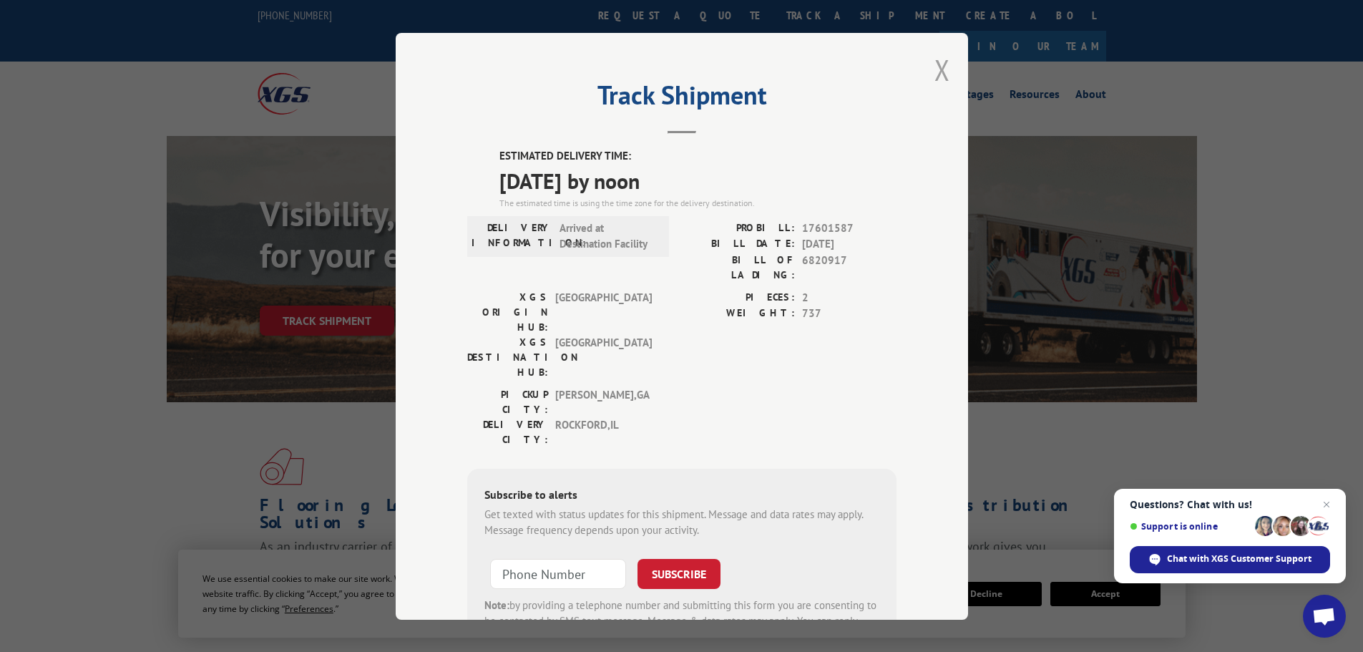  I want to click on label: XGS ORIGIN HUB:, so click(507, 311).